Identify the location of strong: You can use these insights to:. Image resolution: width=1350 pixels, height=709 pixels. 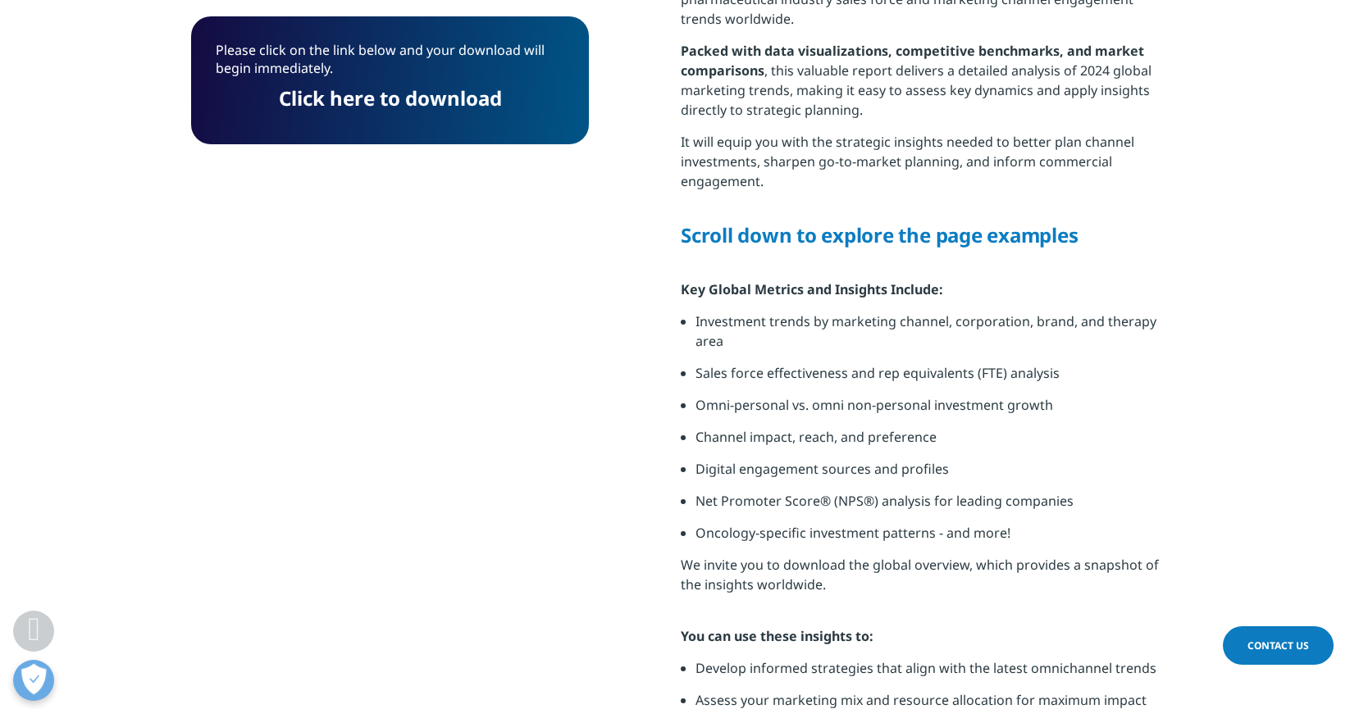
(777, 636).